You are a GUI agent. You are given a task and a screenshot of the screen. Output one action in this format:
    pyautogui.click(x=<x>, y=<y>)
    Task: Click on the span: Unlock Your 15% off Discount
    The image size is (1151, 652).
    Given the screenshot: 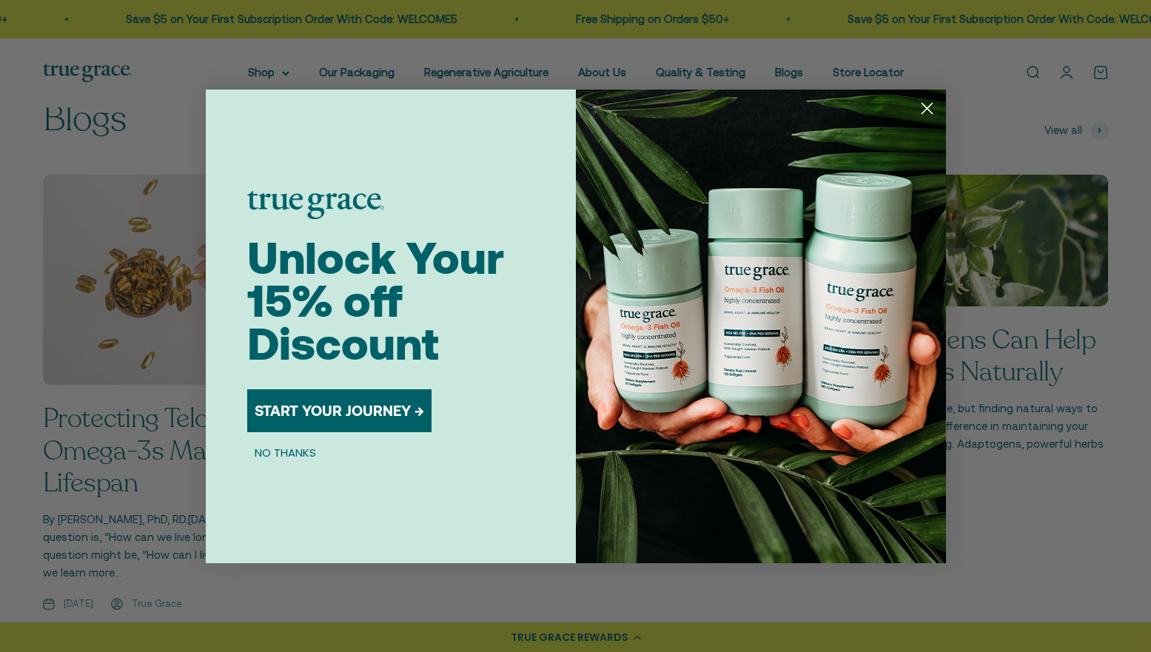 What is the action you would take?
    pyautogui.click(x=375, y=301)
    